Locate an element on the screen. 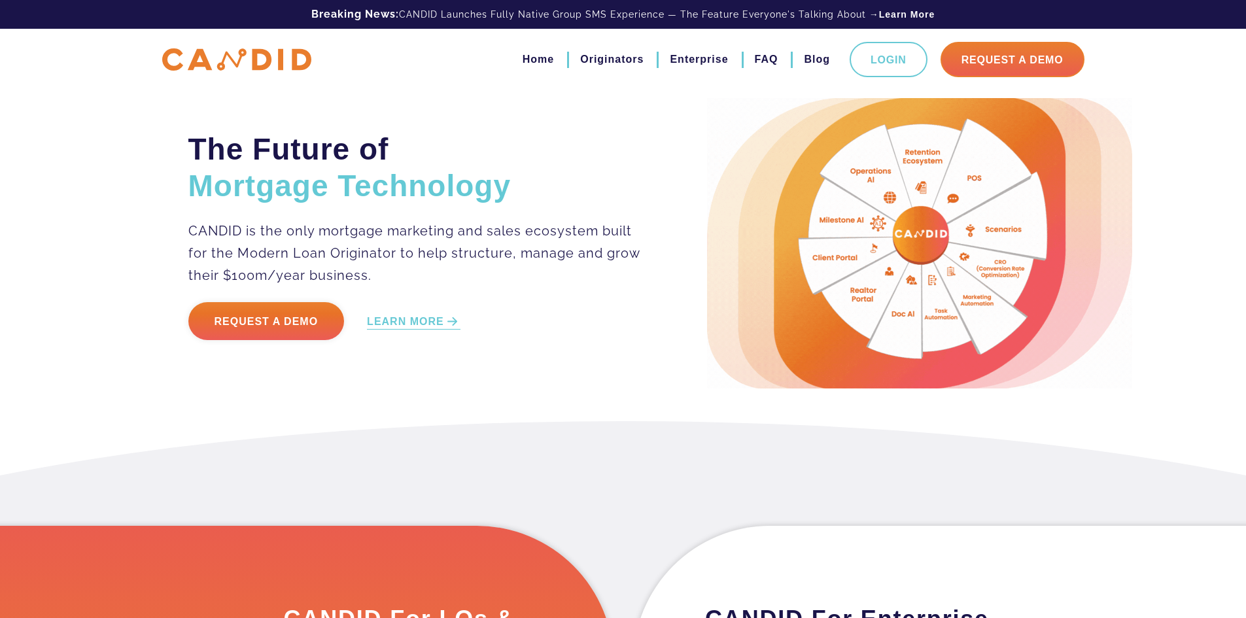 The height and width of the screenshot is (618, 1246). span: Mortgage Technology is located at coordinates (350, 186).